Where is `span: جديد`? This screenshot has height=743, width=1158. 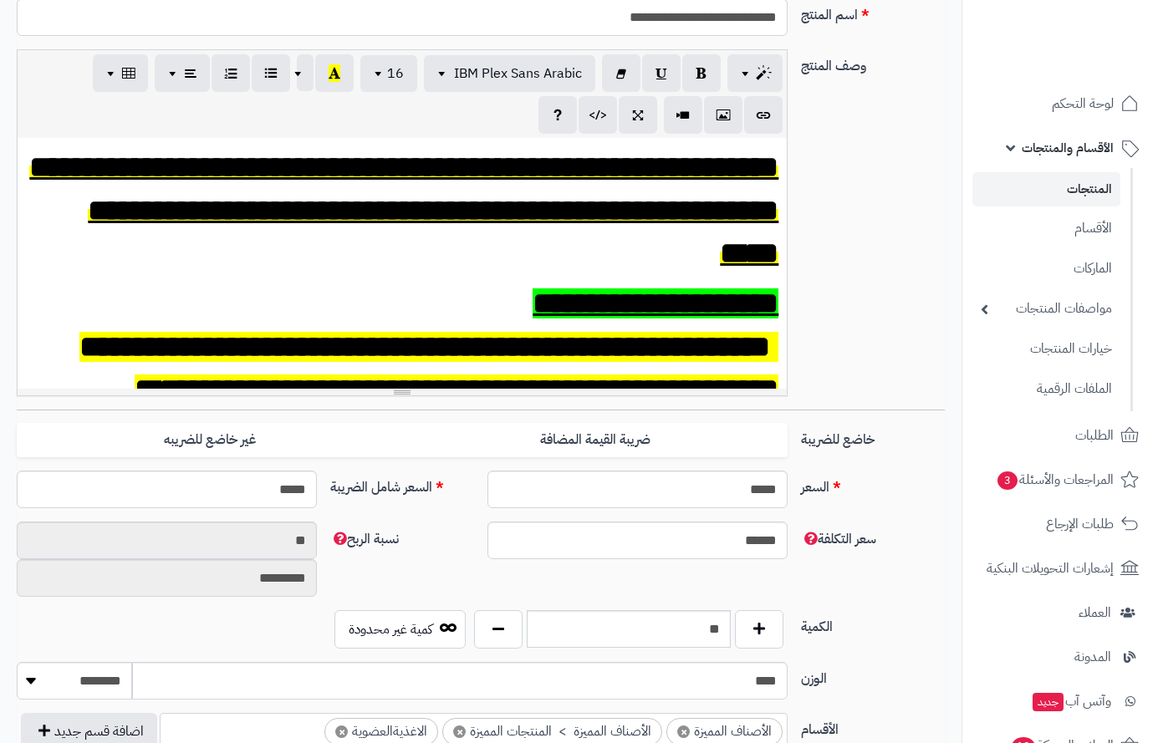 span: جديد is located at coordinates (1048, 702).